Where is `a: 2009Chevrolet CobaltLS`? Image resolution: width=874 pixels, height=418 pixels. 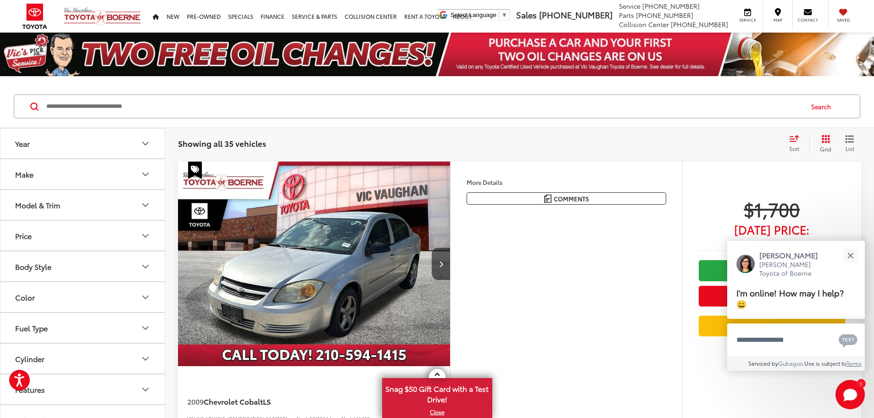
a: 2009Chevrolet CobaltLS is located at coordinates (298, 402).